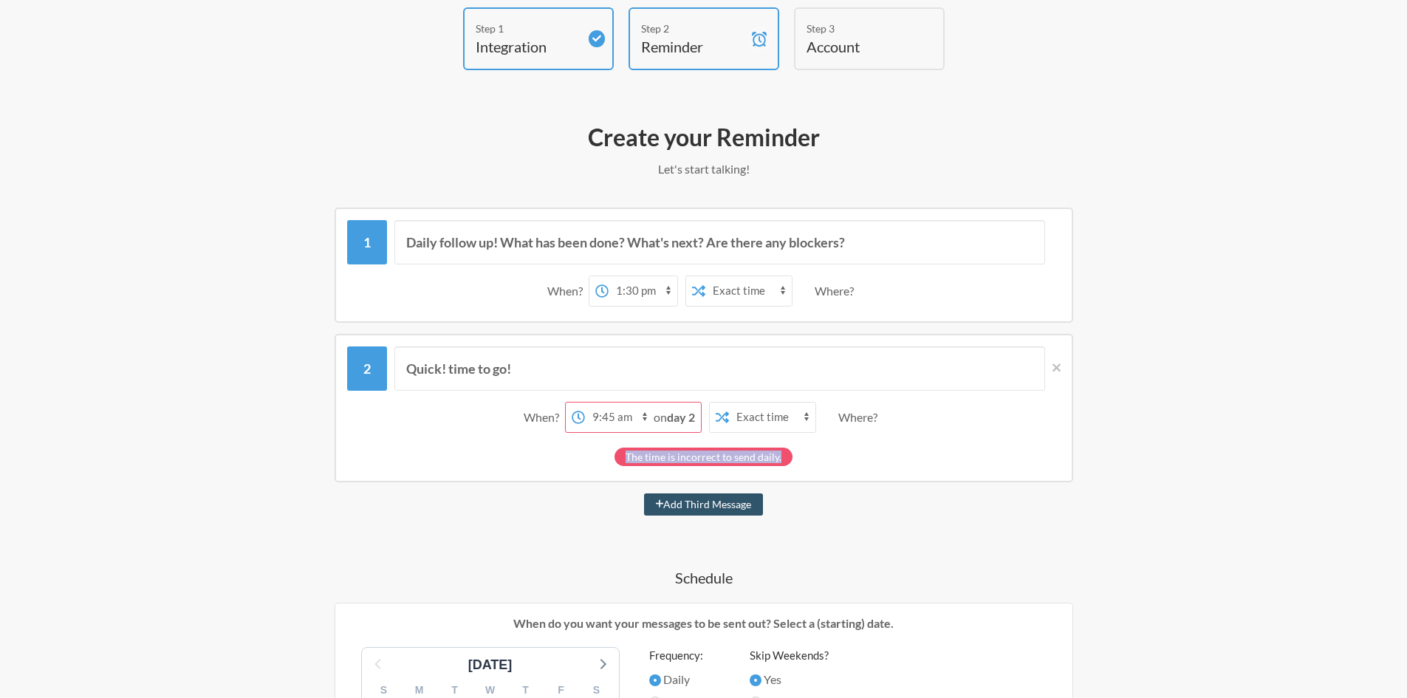 The height and width of the screenshot is (698, 1407). Describe the element at coordinates (704, 504) in the screenshot. I see `button: Add Third Message` at that location.